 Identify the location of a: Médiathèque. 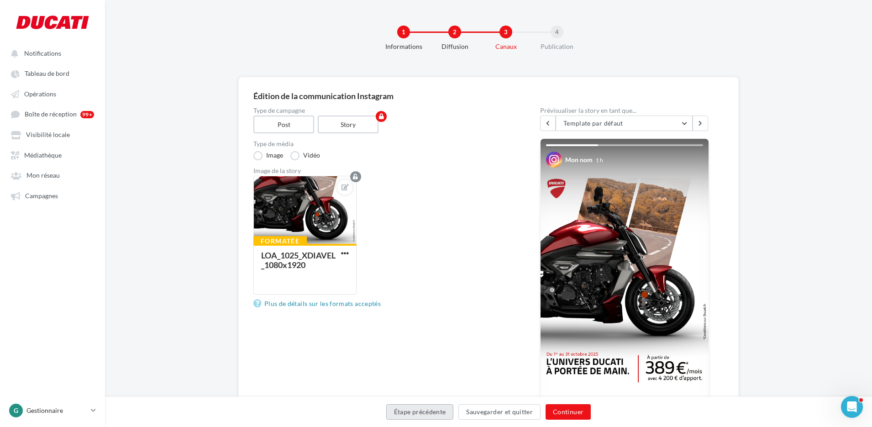
(52, 155).